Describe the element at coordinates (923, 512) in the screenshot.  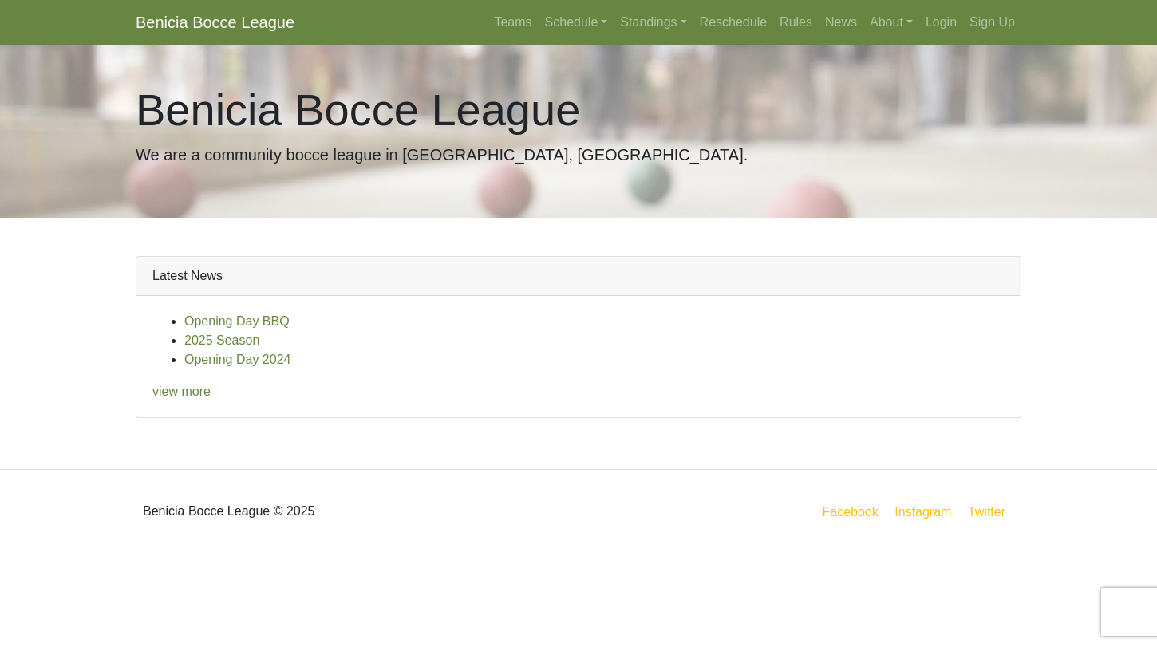
I see `a: Instagram` at that location.